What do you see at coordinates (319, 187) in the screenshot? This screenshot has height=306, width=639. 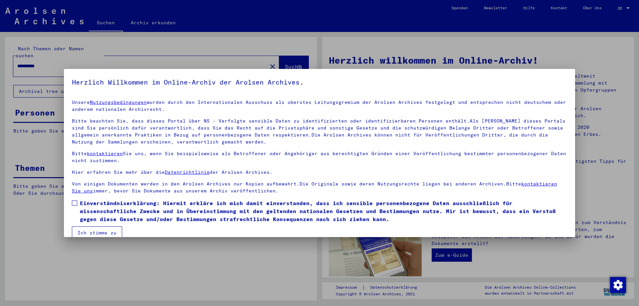 I see `p: Von einigen Dokumenten werden in den Arolsen Archives nur Kopien aufbewahrt.Die Originale sowie d...` at bounding box center [319, 187].